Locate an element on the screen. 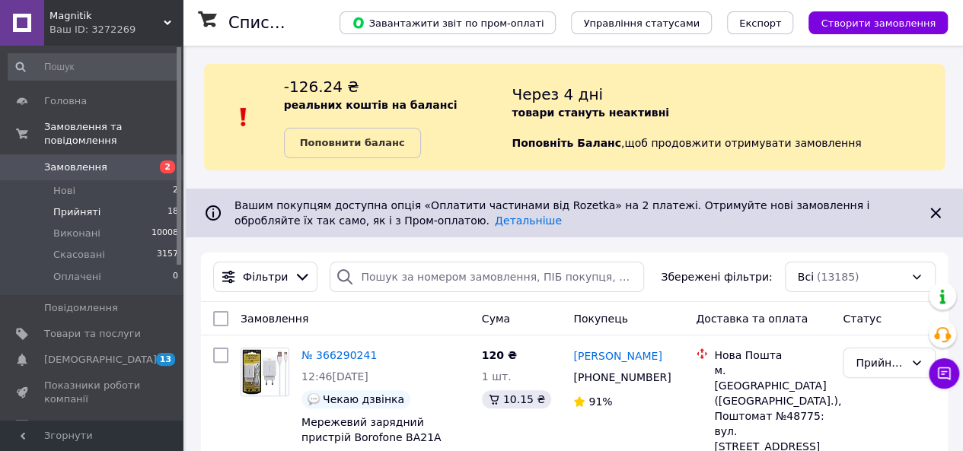  button: Чат з покупцем is located at coordinates (944, 374).